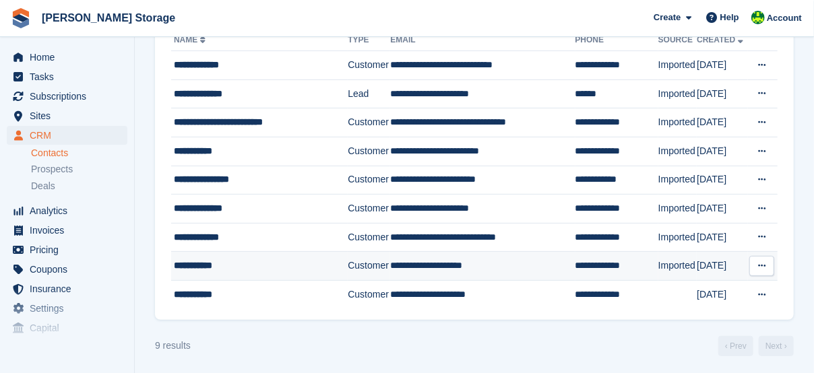 Image resolution: width=814 pixels, height=373 pixels. Describe the element at coordinates (70, 135) in the screenshot. I see `span: CRM` at that location.